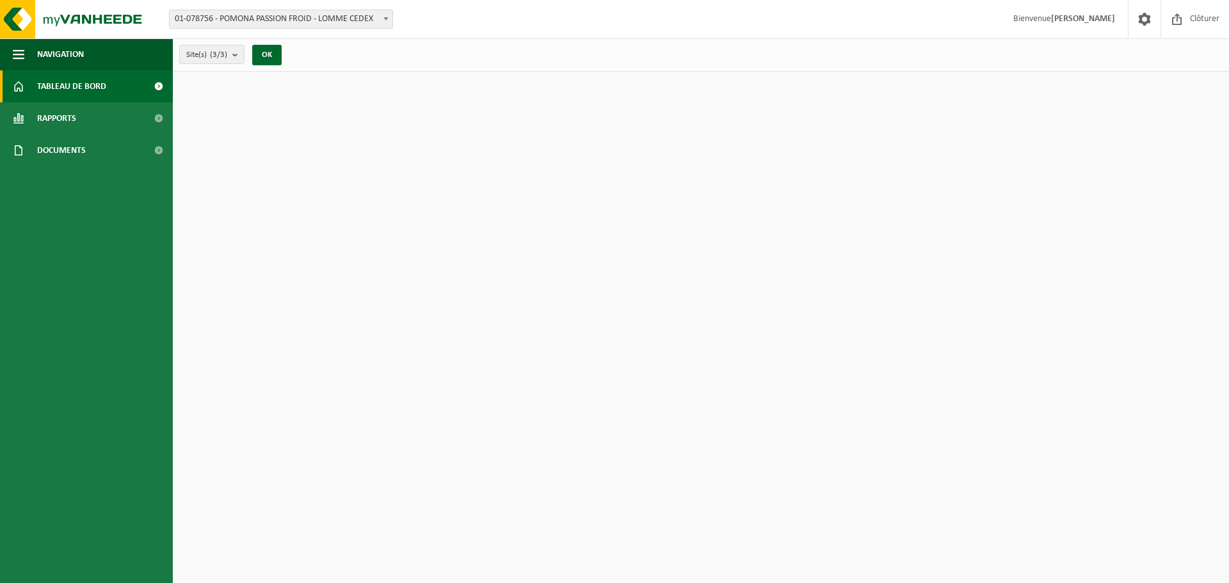 The width and height of the screenshot is (1229, 583). I want to click on span: Tableau de bord, so click(72, 86).